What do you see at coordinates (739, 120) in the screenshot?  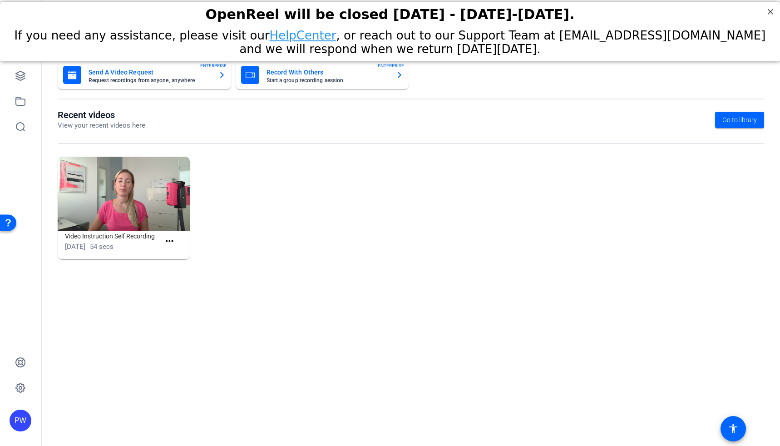 I see `a: Go to library` at bounding box center [739, 120].